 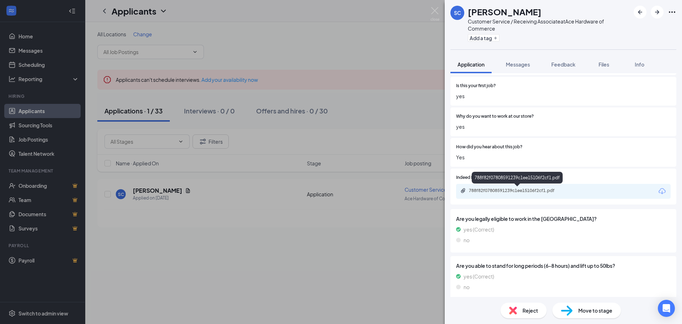 I want to click on span: Why do you want to work at our store?, so click(x=495, y=116).